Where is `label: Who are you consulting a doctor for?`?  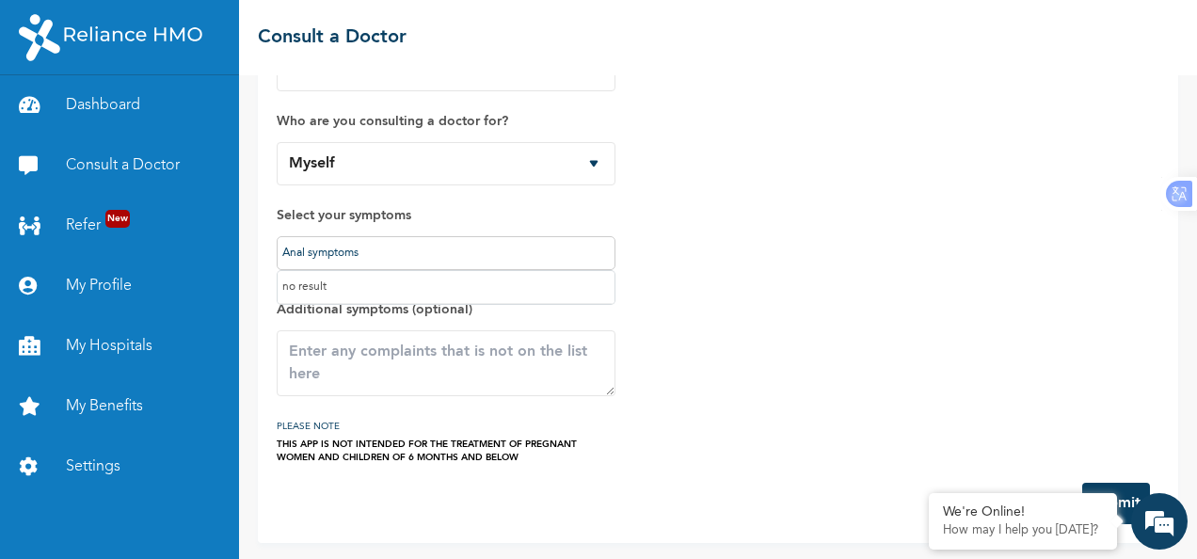
label: Who are you consulting a doctor for? is located at coordinates (446, 121).